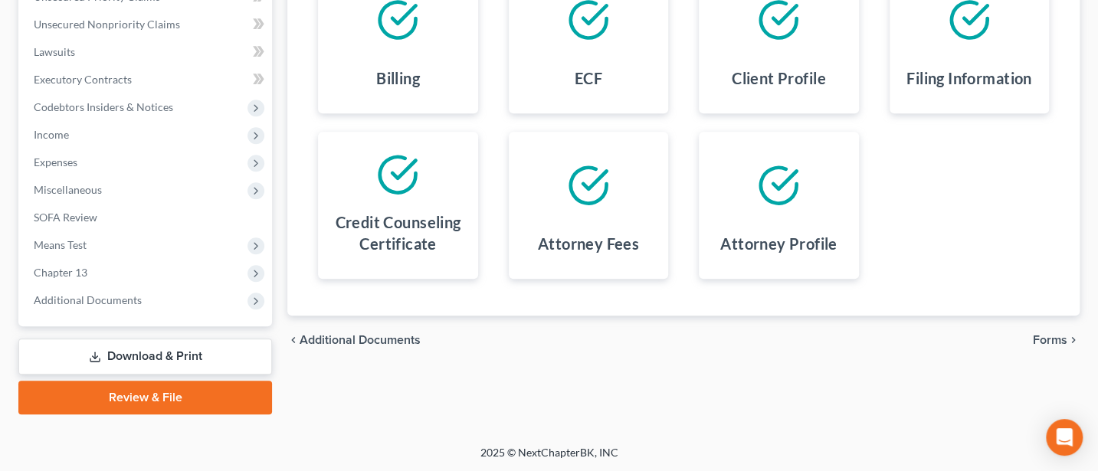 This screenshot has width=1098, height=471. What do you see at coordinates (61, 272) in the screenshot?
I see `span: Chapter 13` at bounding box center [61, 272].